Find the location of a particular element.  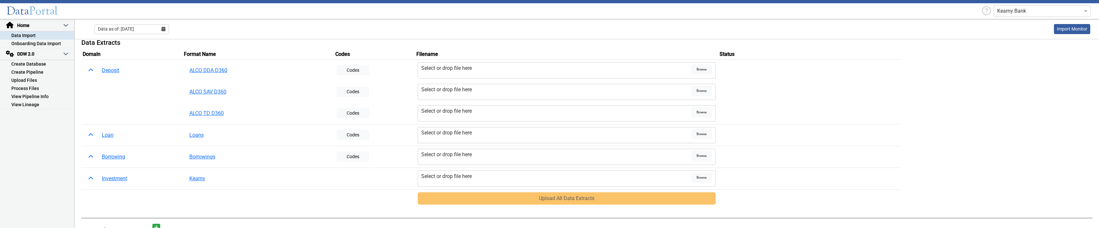

button: ALCO TD D360 is located at coordinates (259, 113).